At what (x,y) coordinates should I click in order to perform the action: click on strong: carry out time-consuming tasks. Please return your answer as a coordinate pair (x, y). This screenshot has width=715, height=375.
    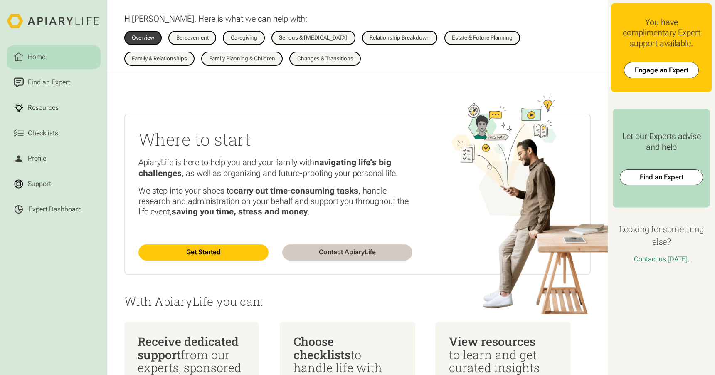
    Looking at the image, I should click on (296, 190).